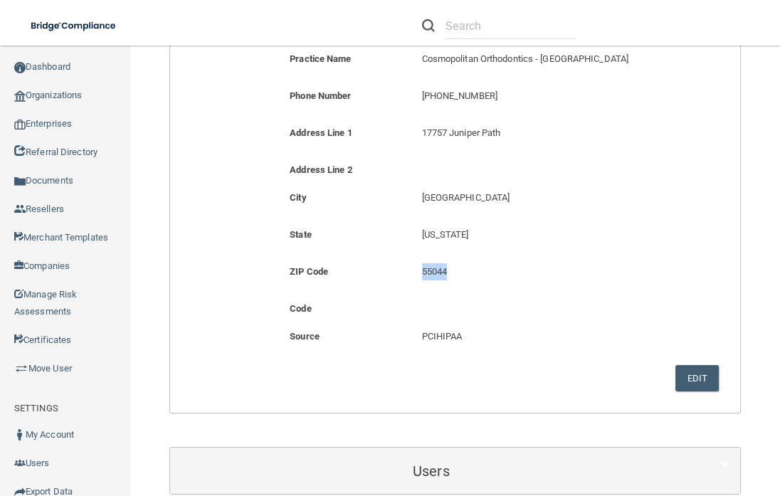 The width and height of the screenshot is (780, 496). What do you see at coordinates (543, 337) in the screenshot?
I see `p: PCIHIPAA` at bounding box center [543, 337].